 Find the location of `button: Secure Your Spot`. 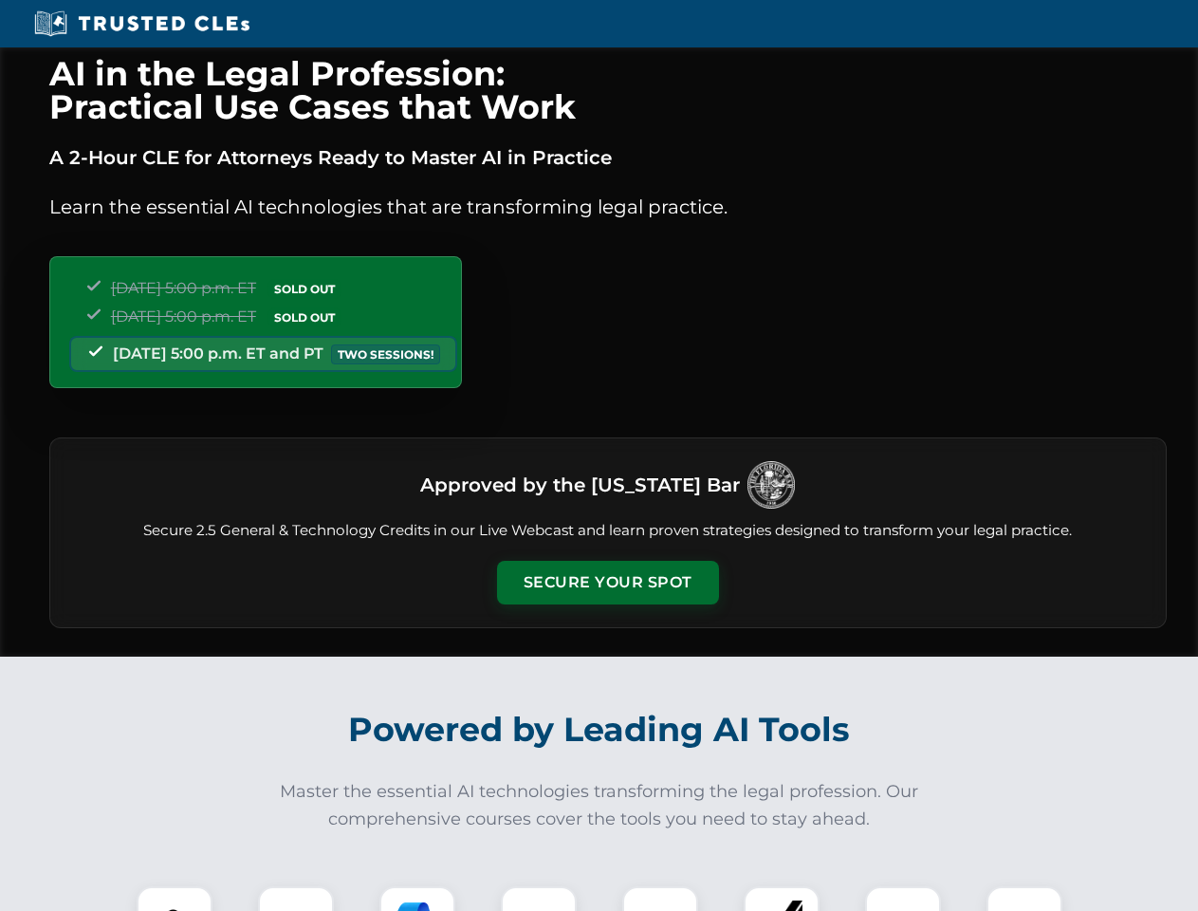

button: Secure Your Spot is located at coordinates (608, 582).